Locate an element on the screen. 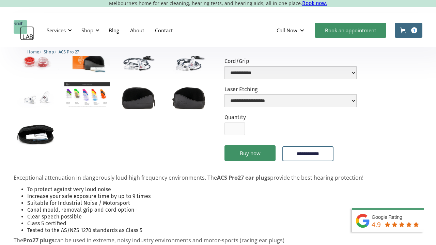 This screenshot has height=245, width=436. label: Laser Etching is located at coordinates (290, 89).